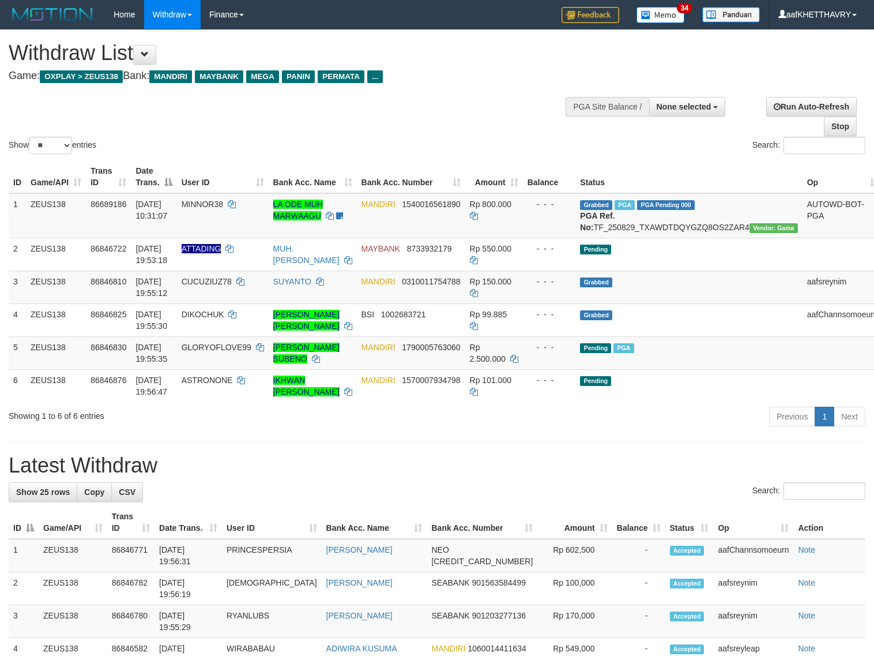 Image resolution: width=874 pixels, height=656 pixels. Describe the element at coordinates (431, 347) in the screenshot. I see `span: Copy 1790005763060 to clipboard` at that location.